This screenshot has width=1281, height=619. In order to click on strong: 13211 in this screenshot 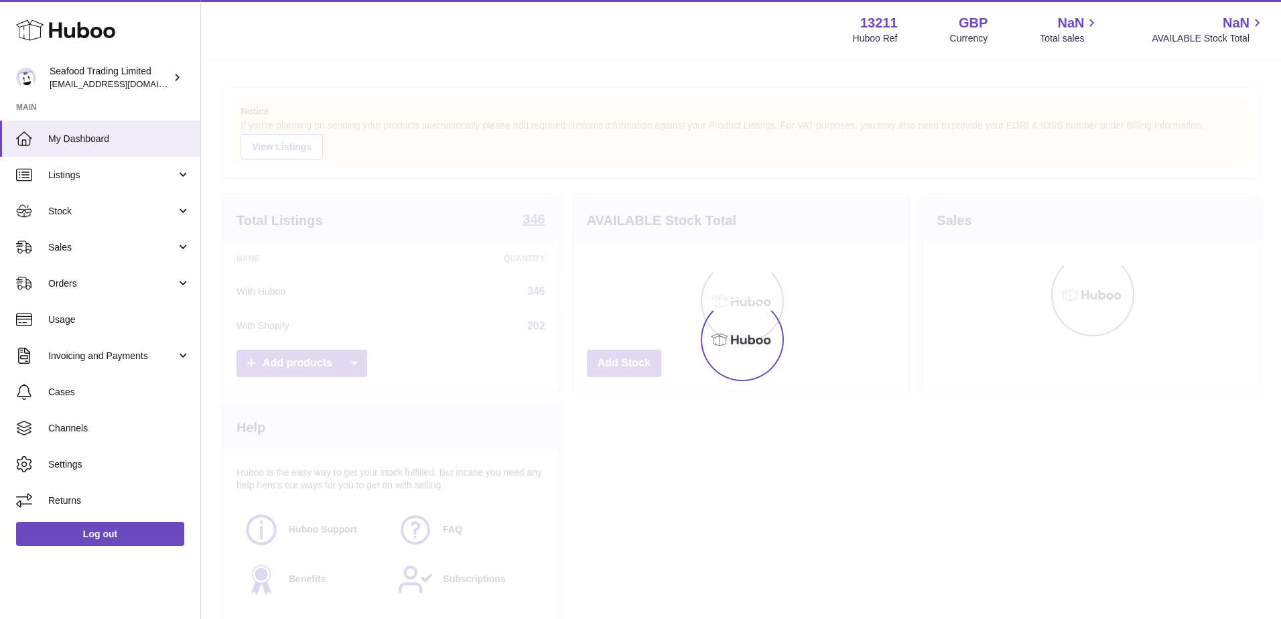, I will do `click(879, 23)`.